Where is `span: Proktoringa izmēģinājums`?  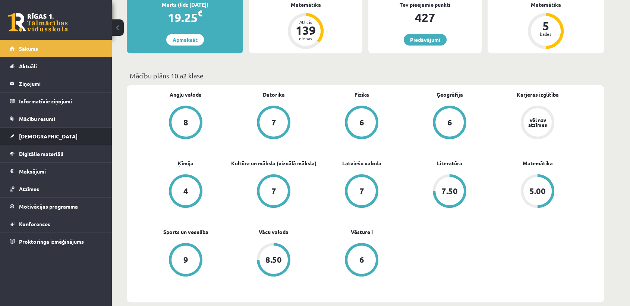
span: Proktoringa izmēģinājums is located at coordinates (51, 241).